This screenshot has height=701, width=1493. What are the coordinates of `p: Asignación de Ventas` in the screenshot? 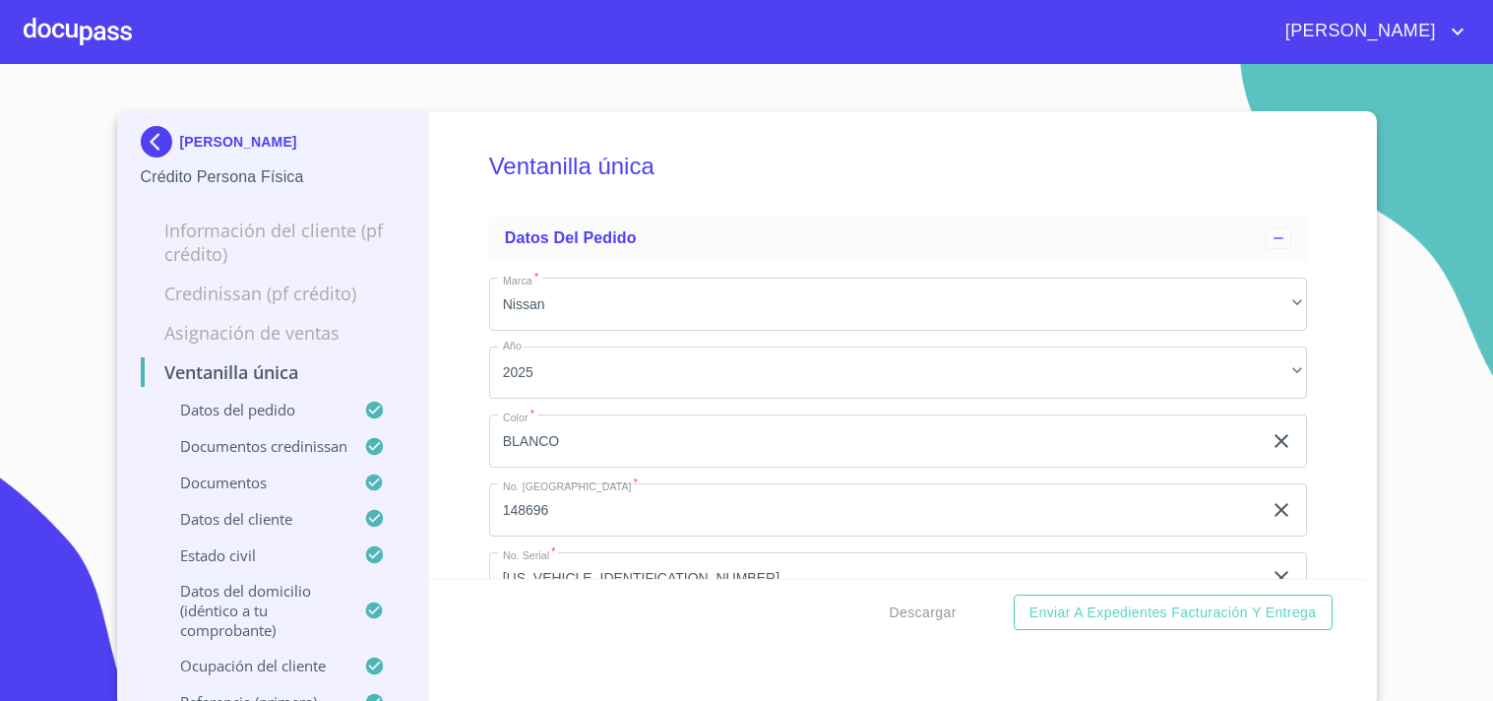 It's located at (273, 333).